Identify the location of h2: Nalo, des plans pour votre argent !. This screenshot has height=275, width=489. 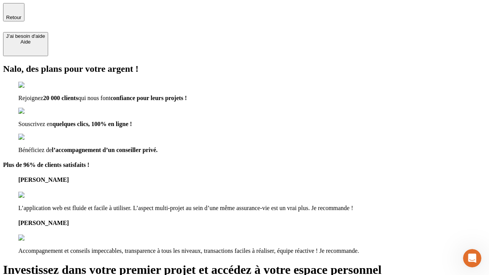
(244, 69).